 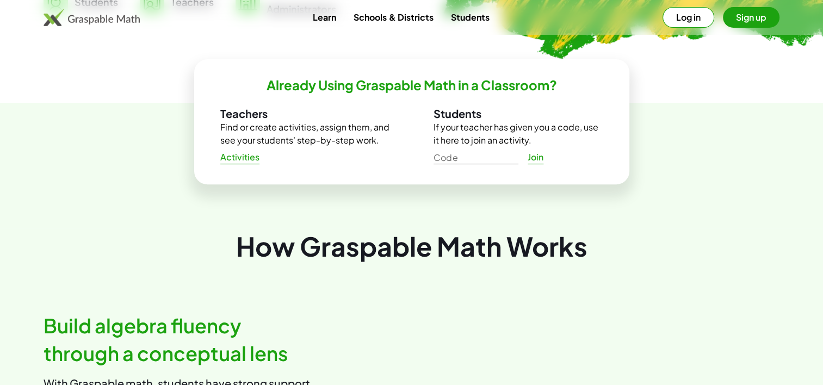 I want to click on a: Join, so click(x=535, y=157).